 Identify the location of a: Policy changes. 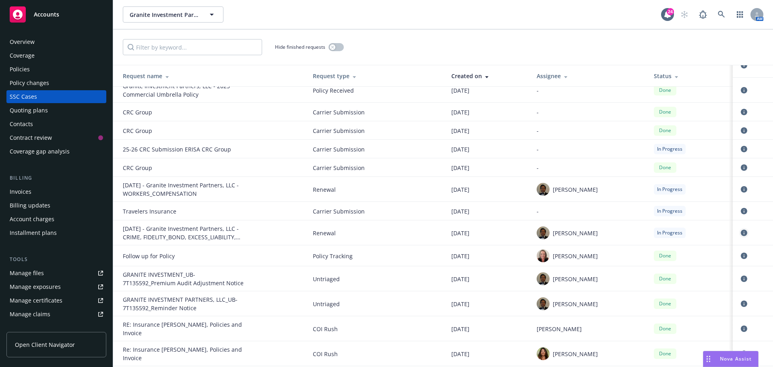
(56, 83).